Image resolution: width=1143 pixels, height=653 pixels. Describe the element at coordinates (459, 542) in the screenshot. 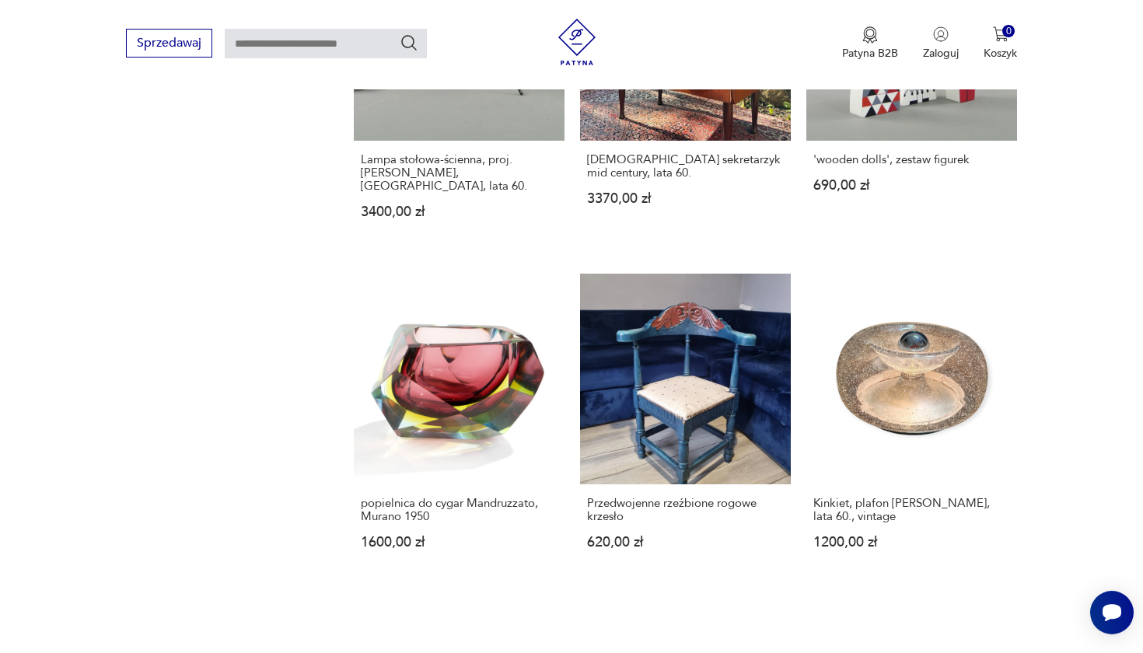

I see `p: 1600,00 zł` at that location.